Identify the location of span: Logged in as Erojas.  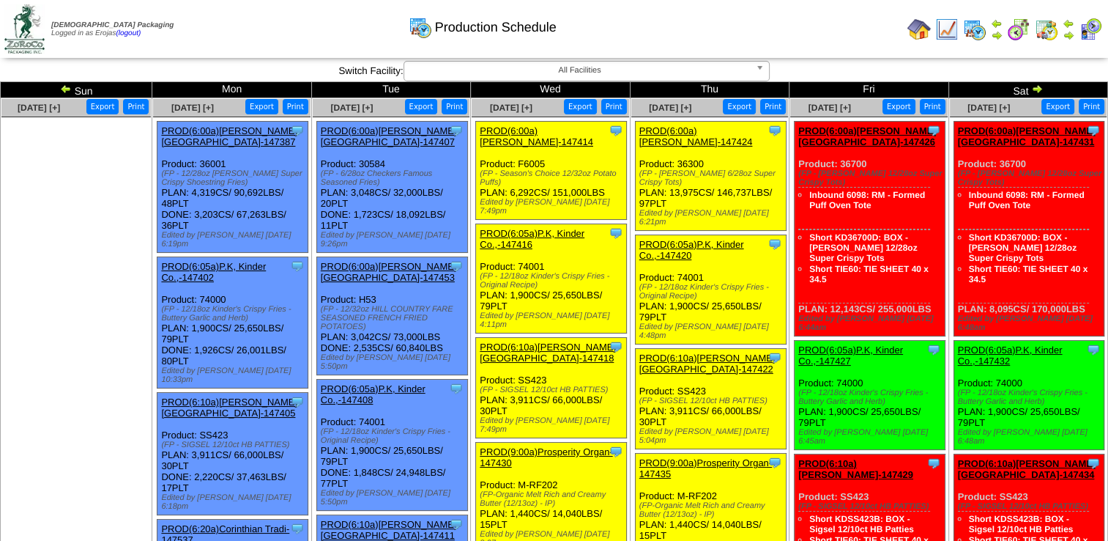
(112, 29).